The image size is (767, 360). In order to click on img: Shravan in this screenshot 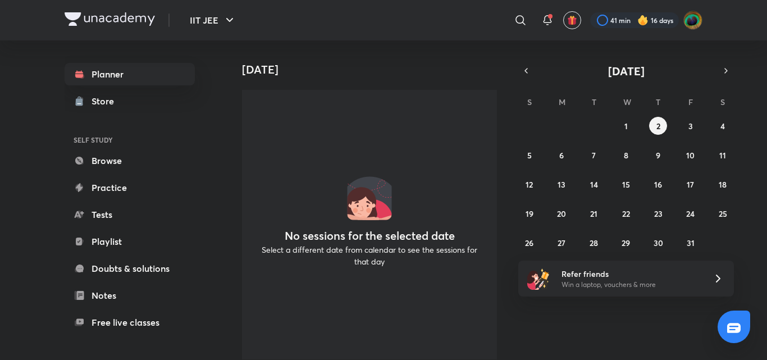, I will do `click(693, 20)`.